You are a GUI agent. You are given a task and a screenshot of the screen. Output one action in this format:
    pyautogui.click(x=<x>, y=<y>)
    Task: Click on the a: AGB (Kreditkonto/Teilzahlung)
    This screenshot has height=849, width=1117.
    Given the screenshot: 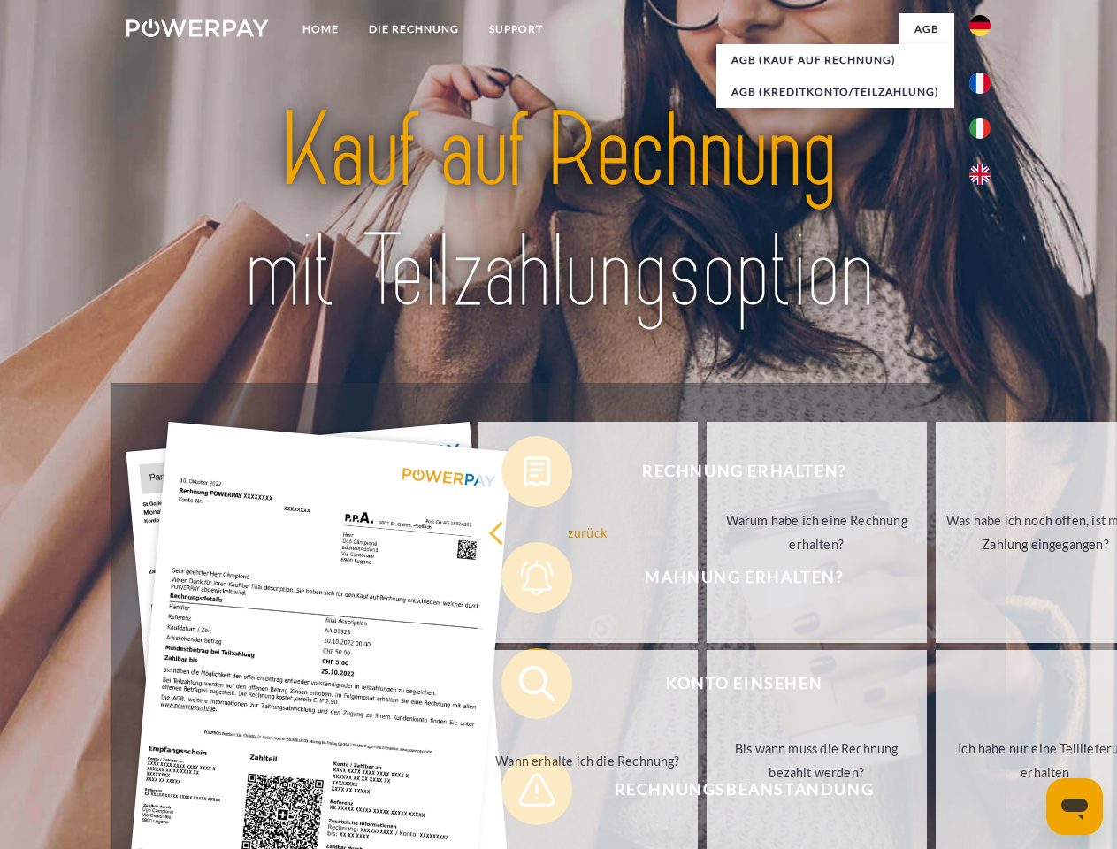 What is the action you would take?
    pyautogui.click(x=835, y=92)
    